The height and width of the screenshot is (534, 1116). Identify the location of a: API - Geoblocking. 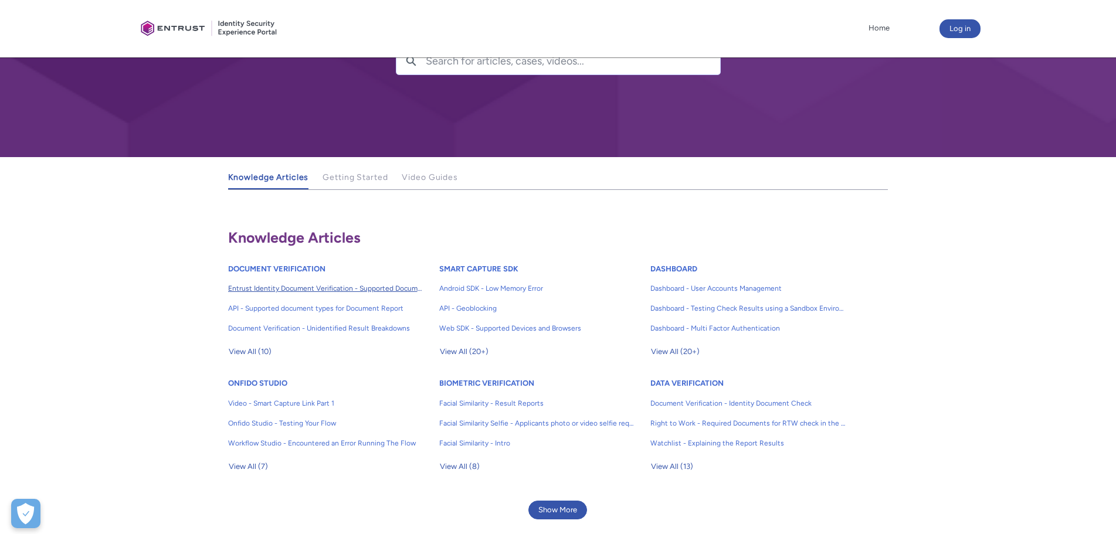
(537, 308).